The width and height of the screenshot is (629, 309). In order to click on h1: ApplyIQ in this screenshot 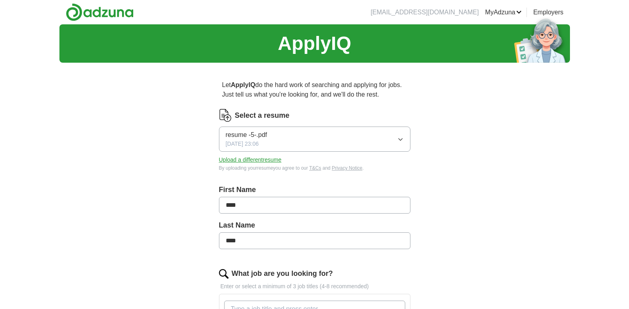, I will do `click(314, 43)`.